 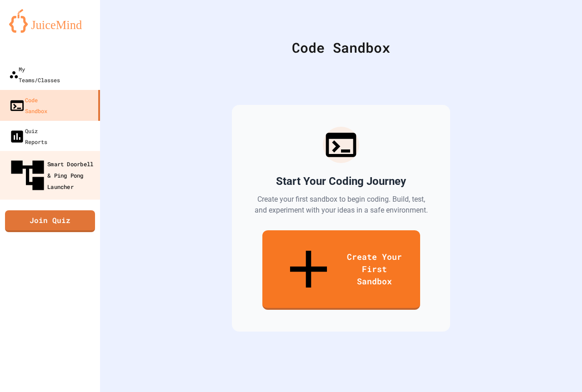 What do you see at coordinates (53, 175) in the screenshot?
I see `div: Smart Doorbell & Ping Pong Launcher` at bounding box center [53, 175].